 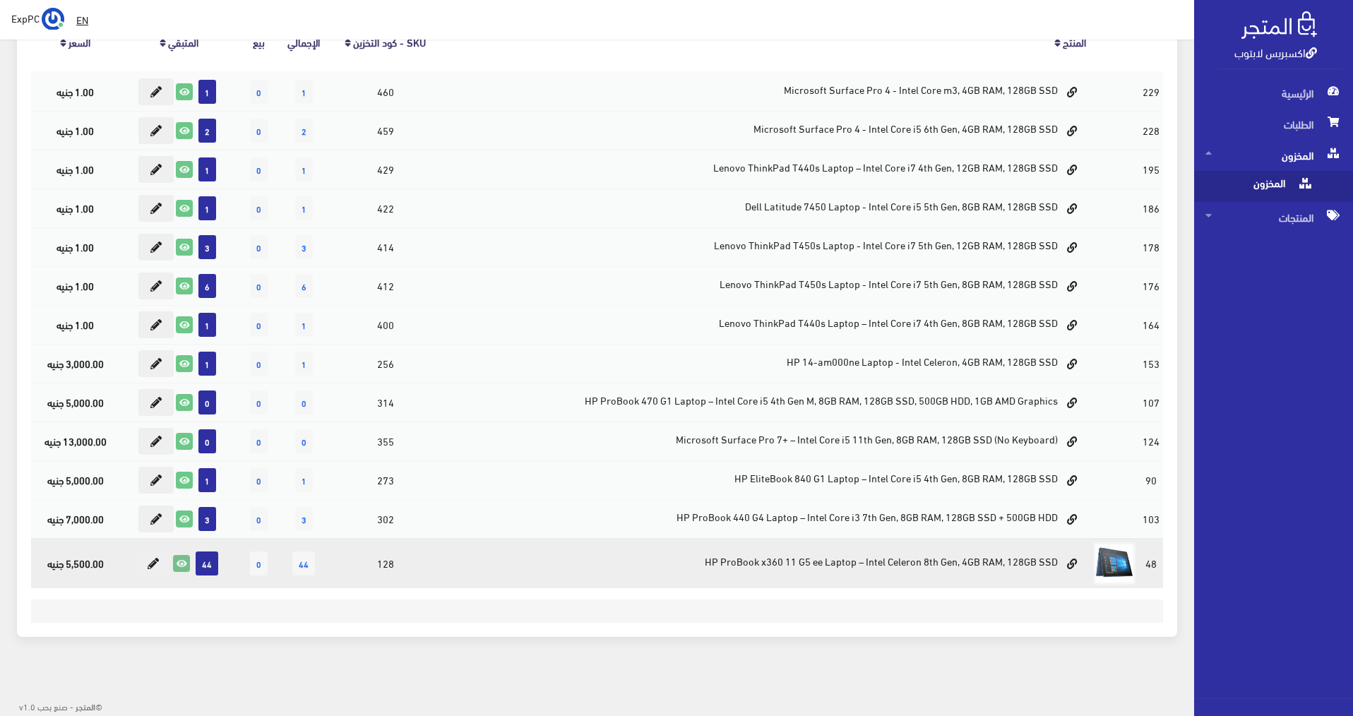 What do you see at coordinates (85, 706) in the screenshot?
I see `strong: المتجر` at bounding box center [85, 706].